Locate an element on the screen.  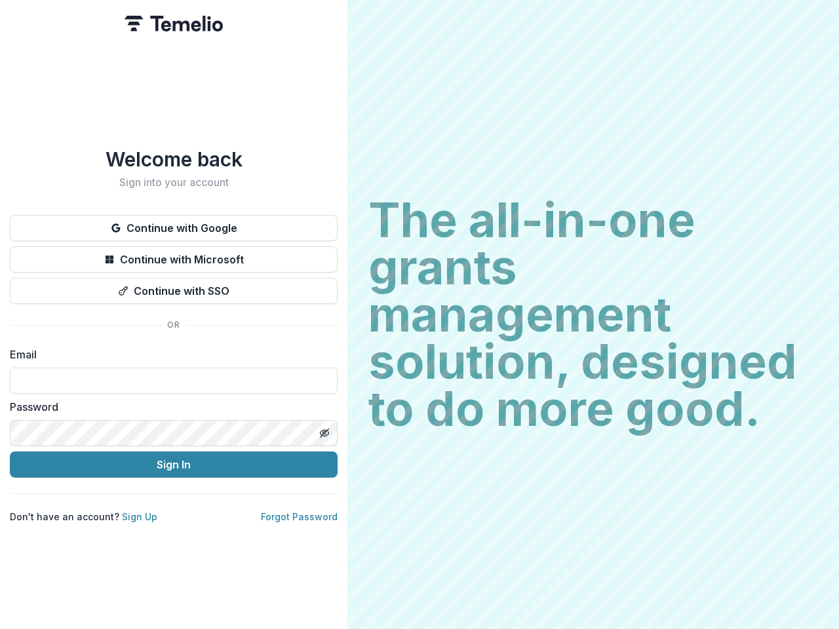
h2: Sign into your account is located at coordinates (174, 182).